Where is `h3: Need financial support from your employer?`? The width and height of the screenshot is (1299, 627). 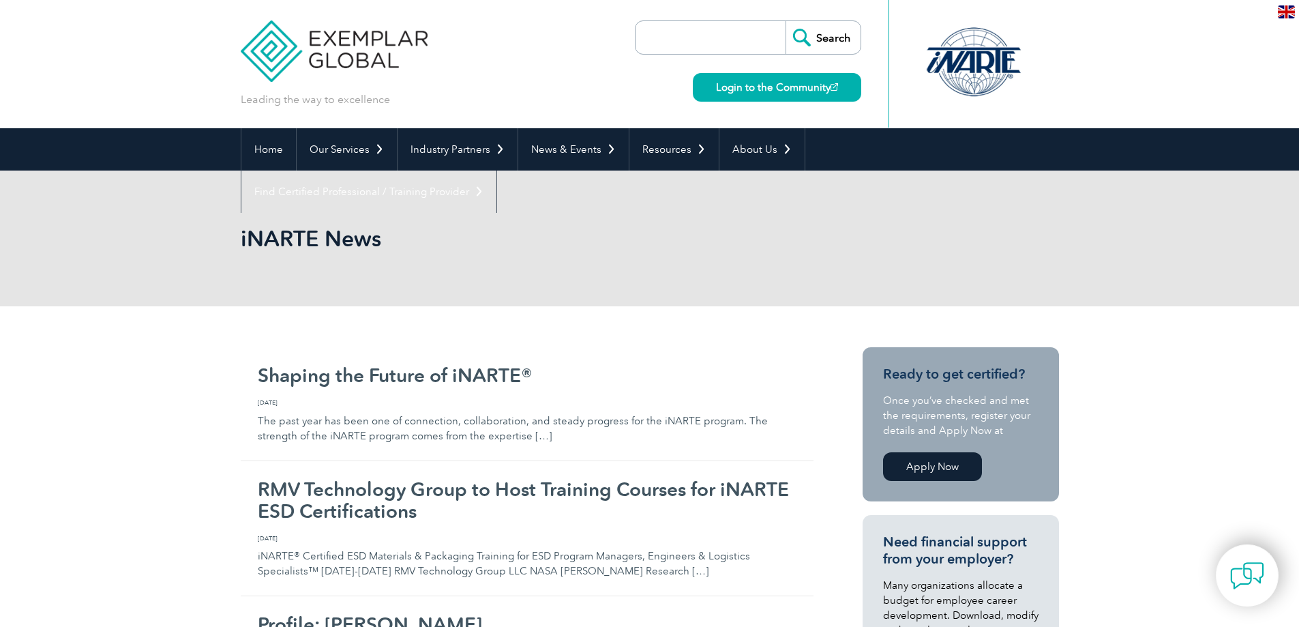 h3: Need financial support from your employer? is located at coordinates (961, 550).